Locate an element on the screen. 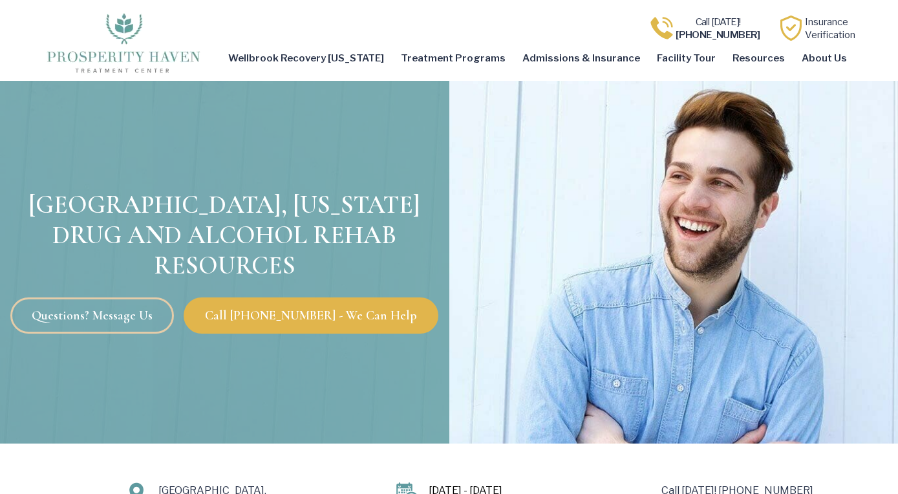 This screenshot has height=494, width=898. a: InsuranceVerification is located at coordinates (830, 28).